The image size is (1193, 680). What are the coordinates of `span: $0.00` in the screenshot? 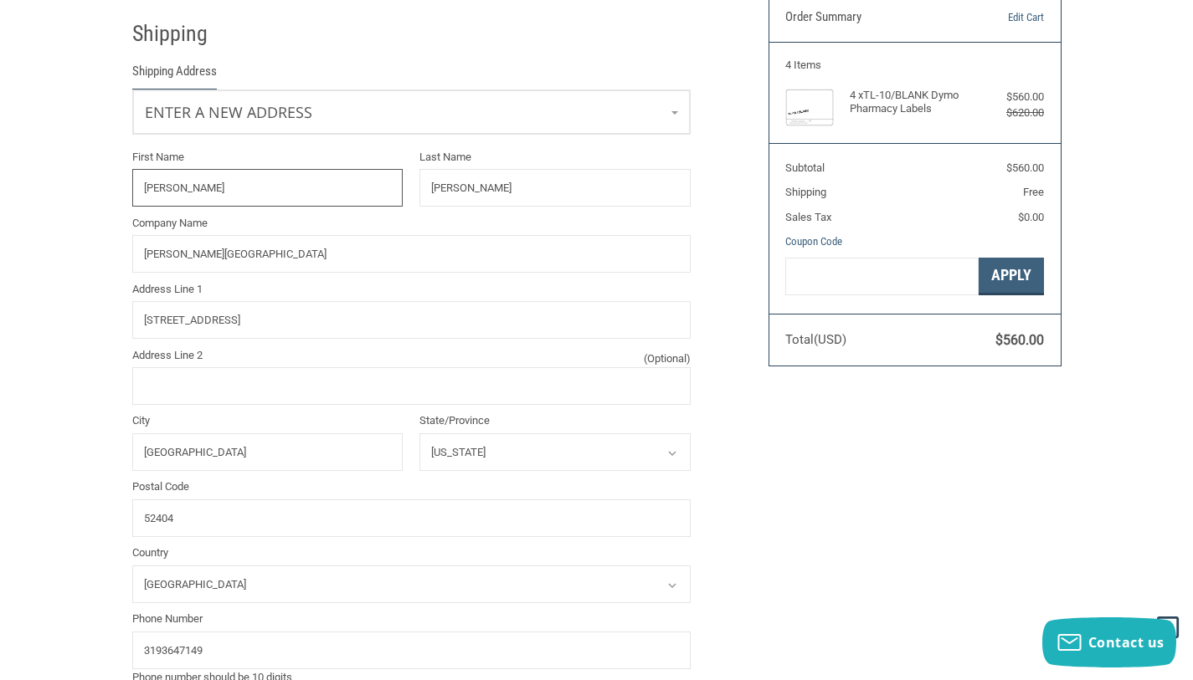 It's located at (1030, 217).